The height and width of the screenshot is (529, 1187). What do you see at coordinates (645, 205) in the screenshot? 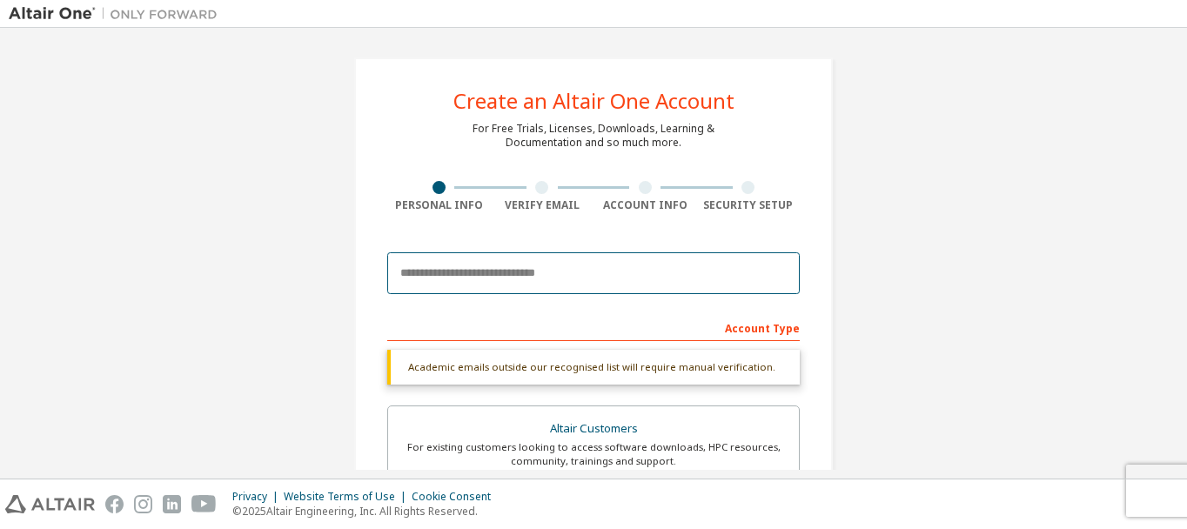
I see `div: Account Info` at bounding box center [645, 205].